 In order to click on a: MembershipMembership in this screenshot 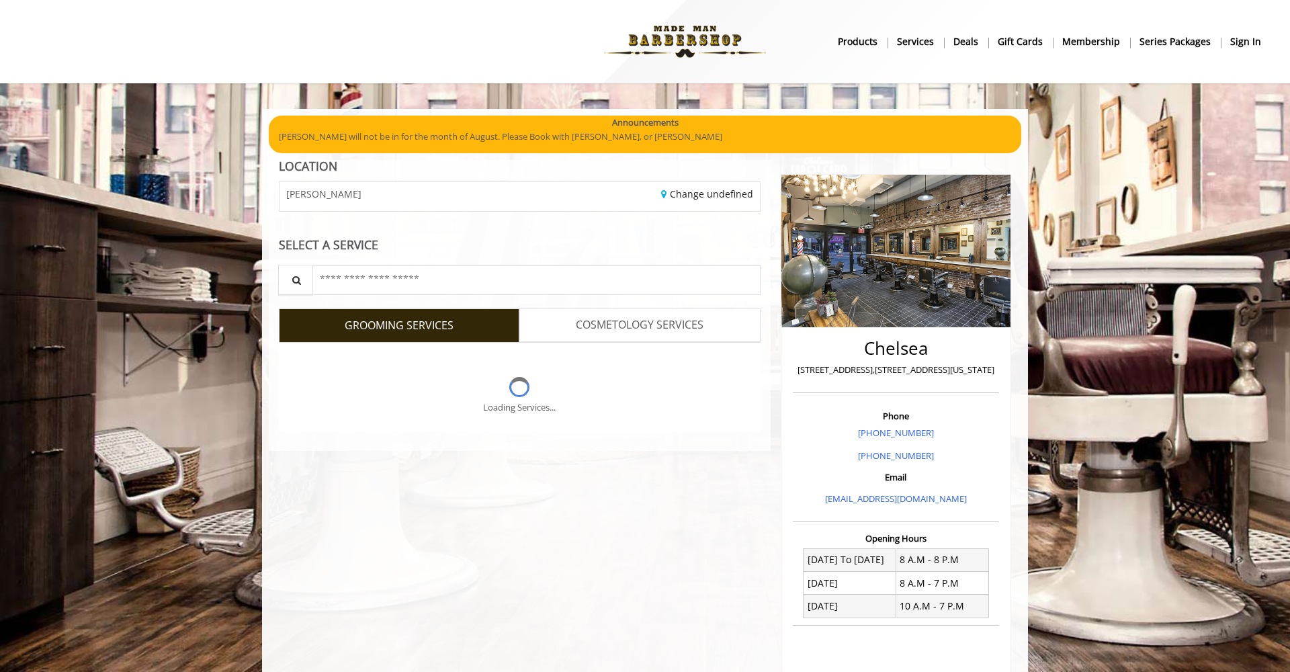, I will do `click(1091, 41)`.